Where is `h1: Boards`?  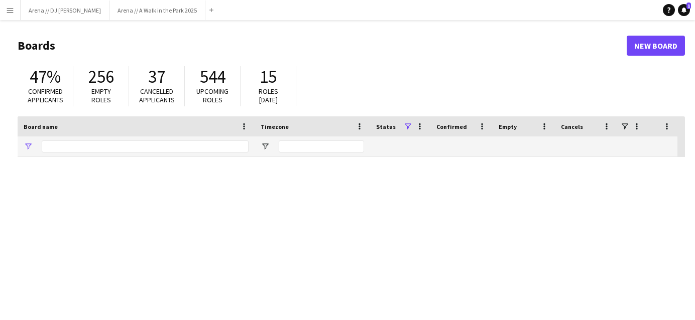
h1: Boards is located at coordinates (322, 46).